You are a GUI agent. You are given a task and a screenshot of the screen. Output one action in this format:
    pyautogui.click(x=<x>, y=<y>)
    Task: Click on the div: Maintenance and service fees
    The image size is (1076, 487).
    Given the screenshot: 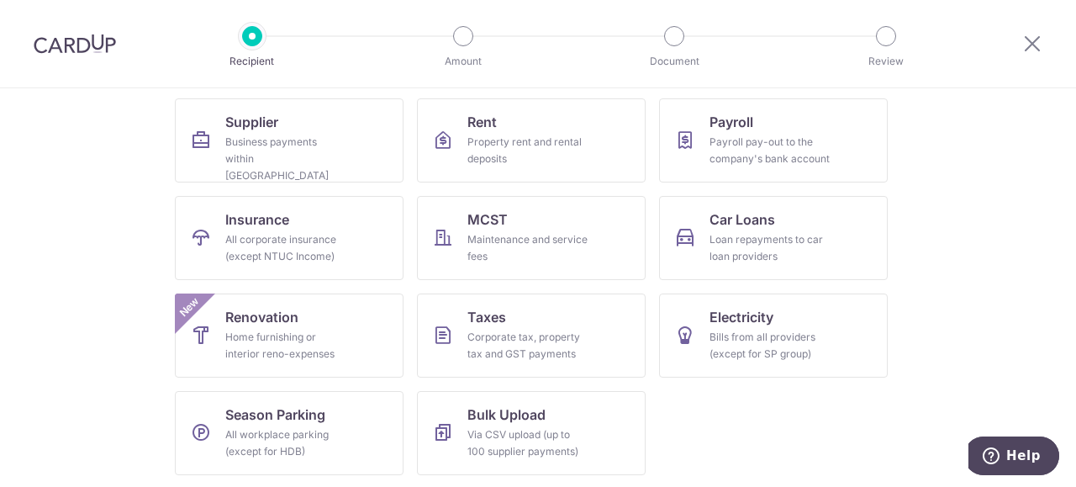 What is the action you would take?
    pyautogui.click(x=528, y=248)
    